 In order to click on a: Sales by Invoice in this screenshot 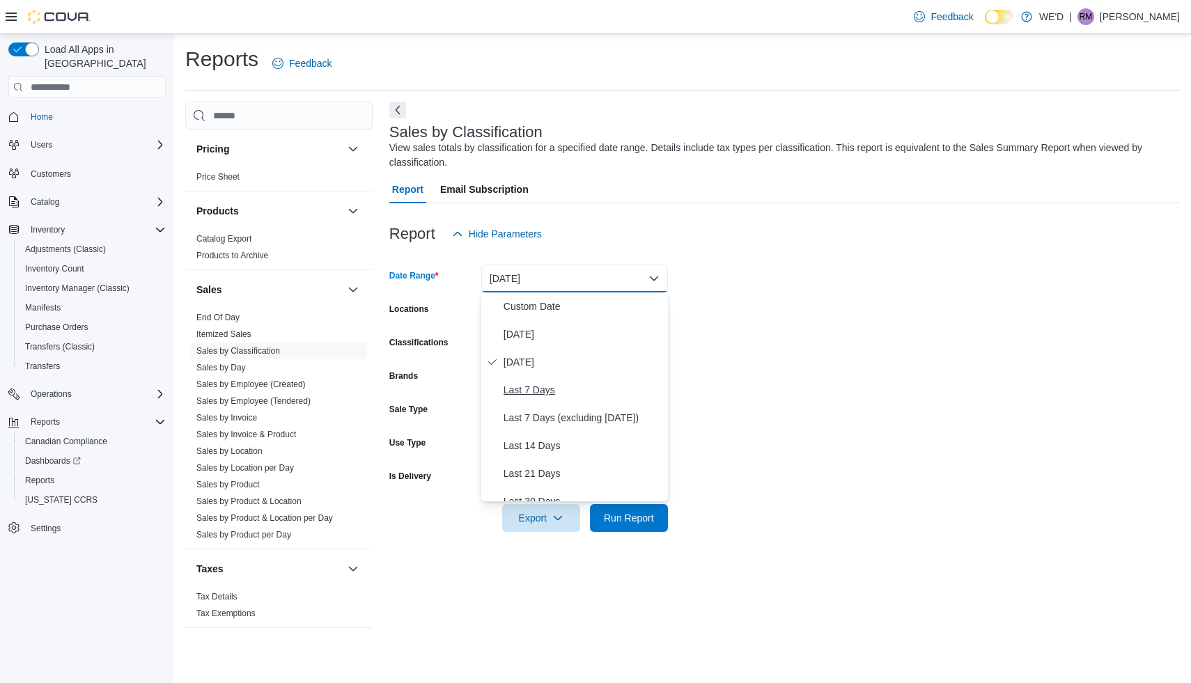, I will do `click(226, 418)`.